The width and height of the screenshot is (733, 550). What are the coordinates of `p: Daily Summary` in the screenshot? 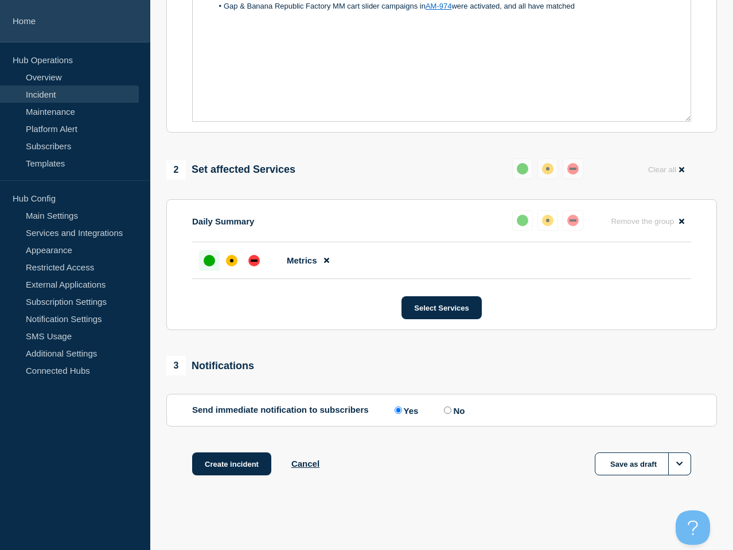 It's located at (223, 221).